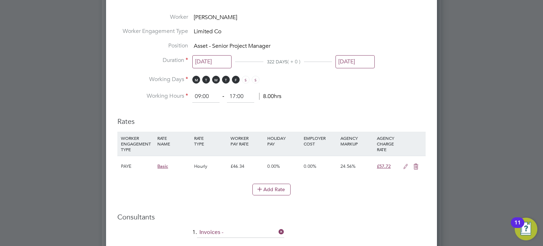 This screenshot has width=543, height=246. I want to click on input: 17:00, so click(240, 97).